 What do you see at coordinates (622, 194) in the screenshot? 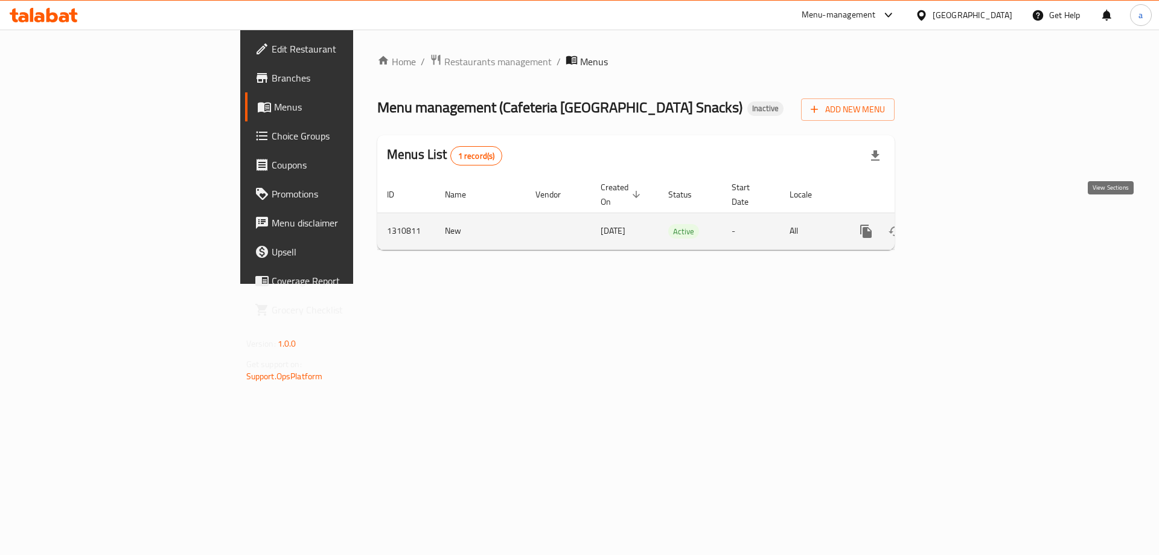
I see `span: Created On` at bounding box center [622, 194].